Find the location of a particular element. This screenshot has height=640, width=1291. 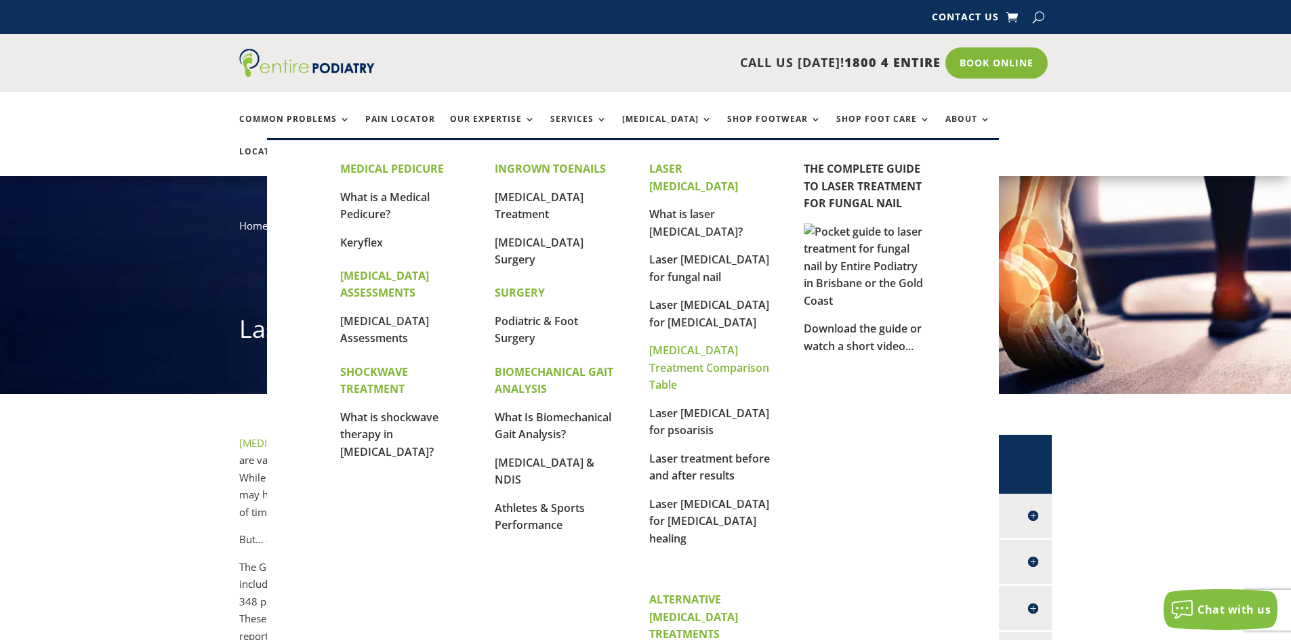

a: Download the guide or watch a short video... is located at coordinates (862, 337).